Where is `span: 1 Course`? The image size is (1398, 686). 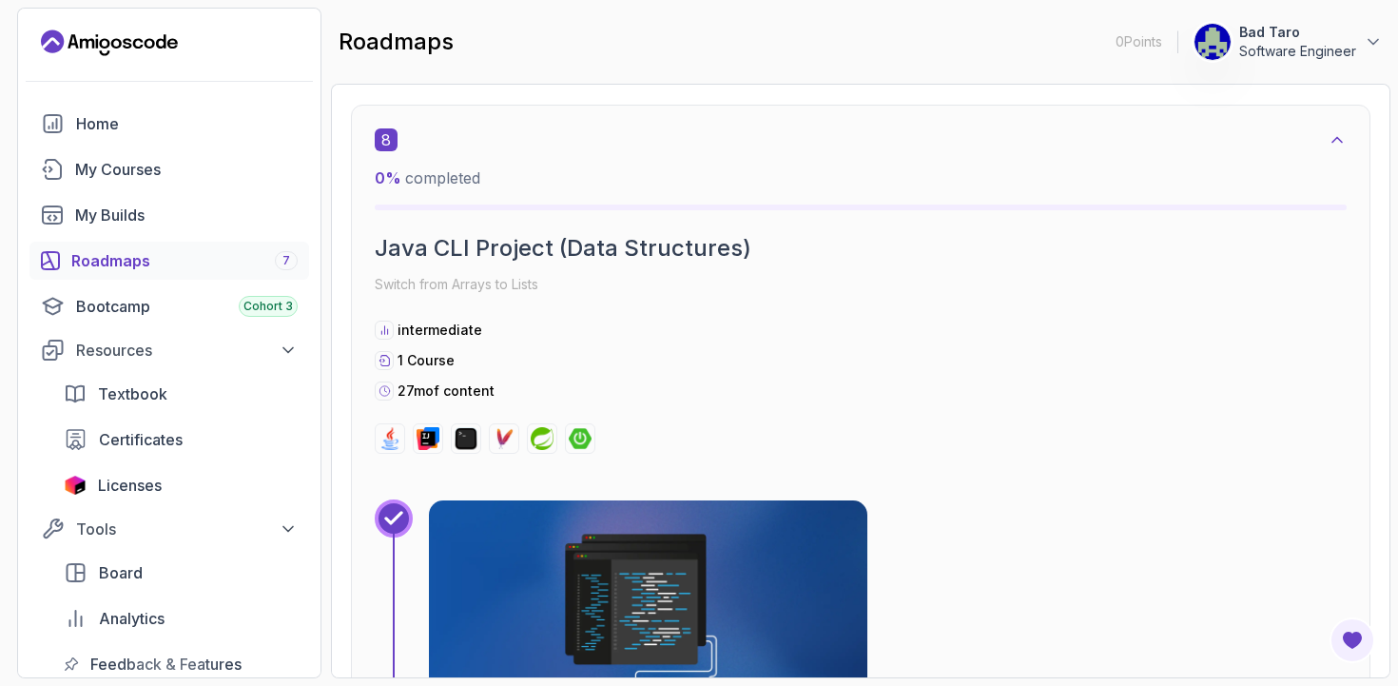 span: 1 Course is located at coordinates (426, 360).